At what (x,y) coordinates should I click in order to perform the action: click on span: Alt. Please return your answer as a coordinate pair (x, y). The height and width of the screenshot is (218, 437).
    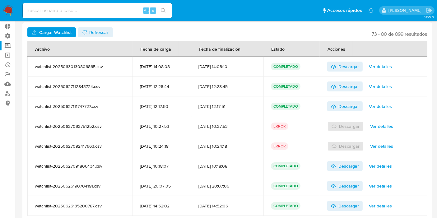
    Looking at the image, I should click on (146, 10).